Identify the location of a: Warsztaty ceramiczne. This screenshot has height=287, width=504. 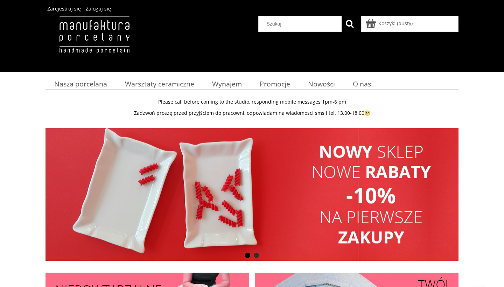
(160, 84).